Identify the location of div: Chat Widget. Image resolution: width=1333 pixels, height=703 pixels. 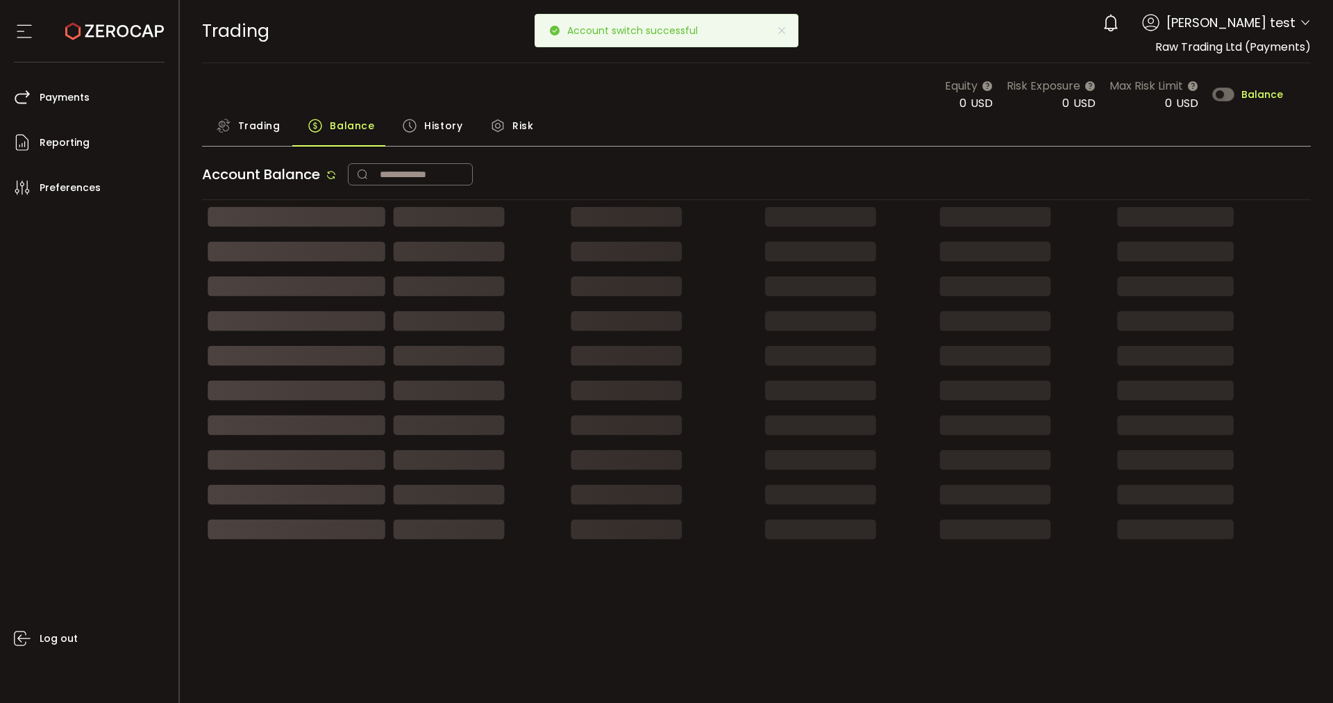
(1298, 669).